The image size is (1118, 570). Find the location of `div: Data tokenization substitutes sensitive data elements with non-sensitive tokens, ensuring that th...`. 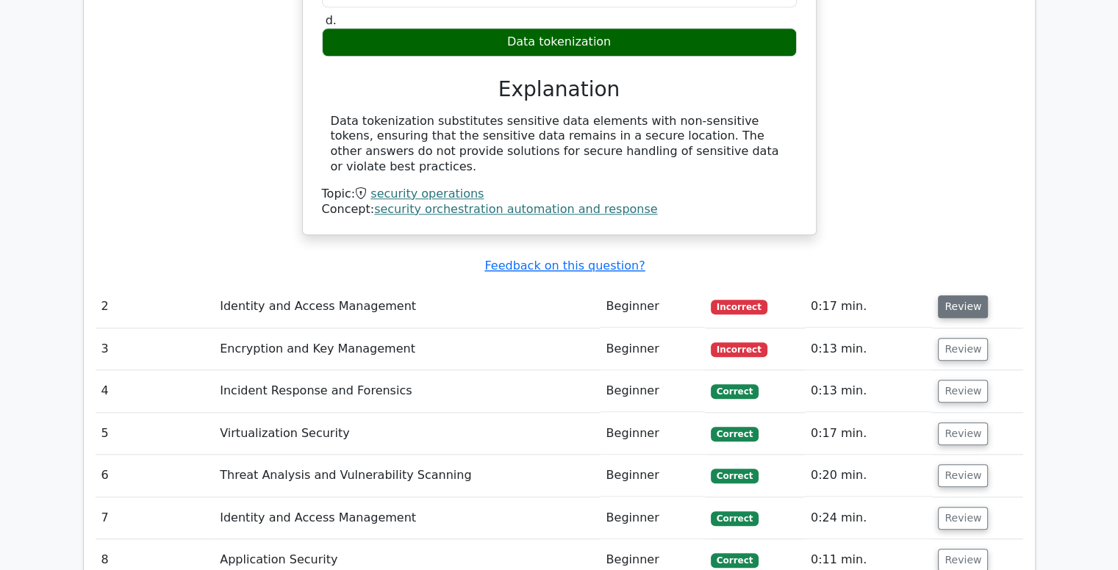

div: Data tokenization substitutes sensitive data elements with non-sensitive tokens, ensuring that th... is located at coordinates (559, 144).